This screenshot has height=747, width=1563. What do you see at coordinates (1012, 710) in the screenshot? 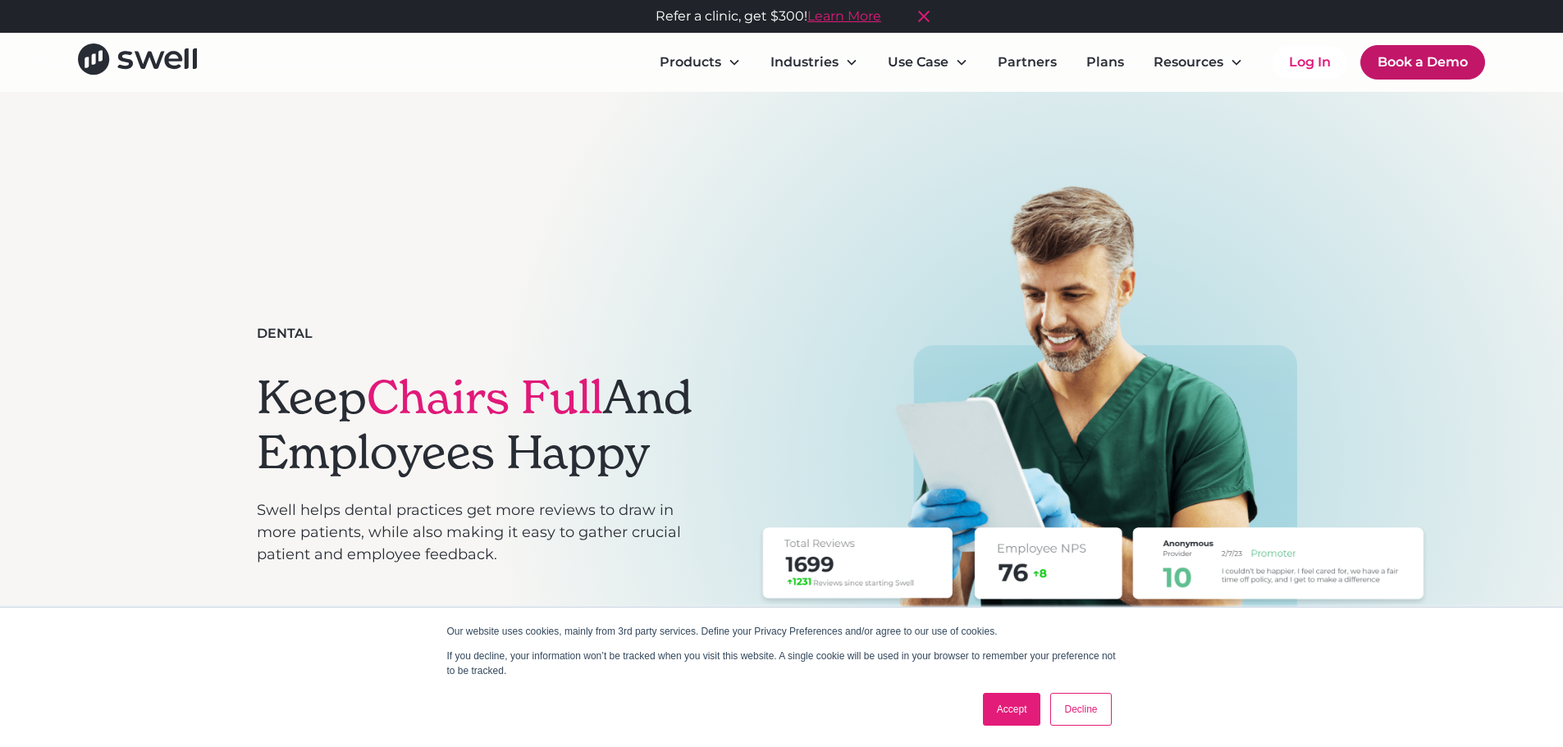
I see `a: Accept` at bounding box center [1012, 710].